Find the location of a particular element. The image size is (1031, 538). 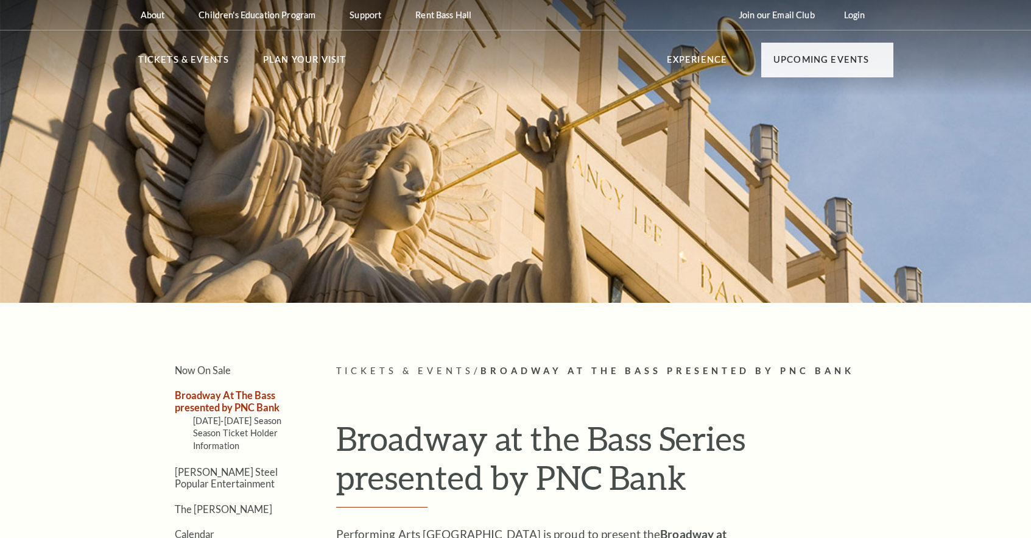

p: Experience is located at coordinates (697, 63).